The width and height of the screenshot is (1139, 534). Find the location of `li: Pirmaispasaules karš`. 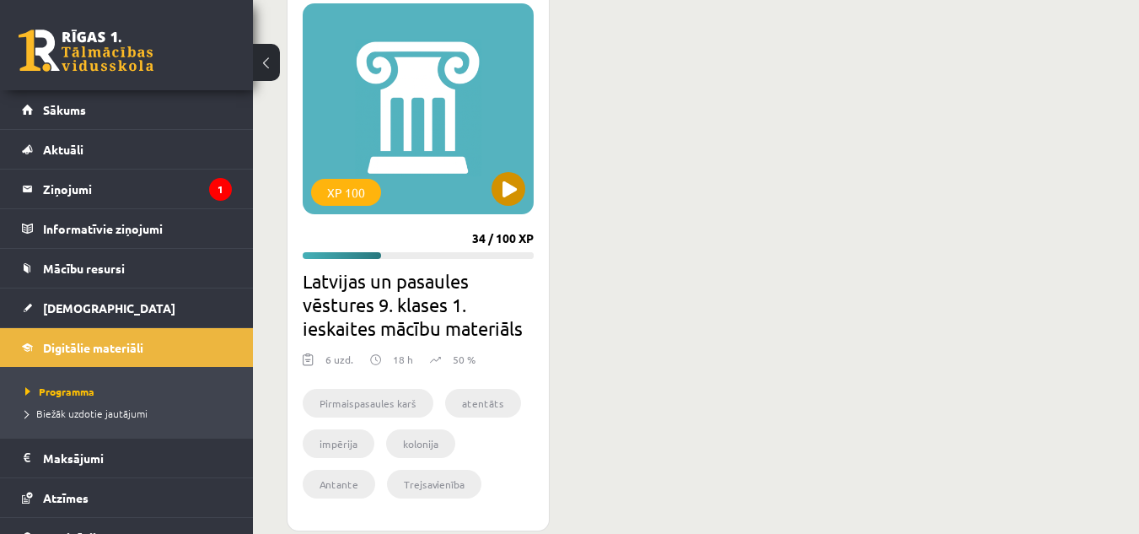

li: Pirmaispasaules karš is located at coordinates (368, 403).